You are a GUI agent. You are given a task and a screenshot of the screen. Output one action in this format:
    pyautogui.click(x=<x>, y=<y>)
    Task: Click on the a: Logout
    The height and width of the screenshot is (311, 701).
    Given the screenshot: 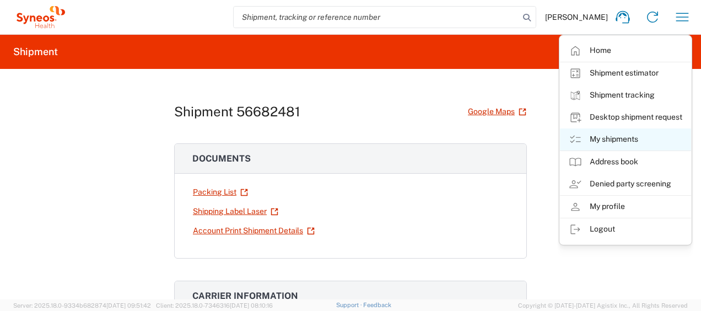 What is the action you would take?
    pyautogui.click(x=625, y=229)
    